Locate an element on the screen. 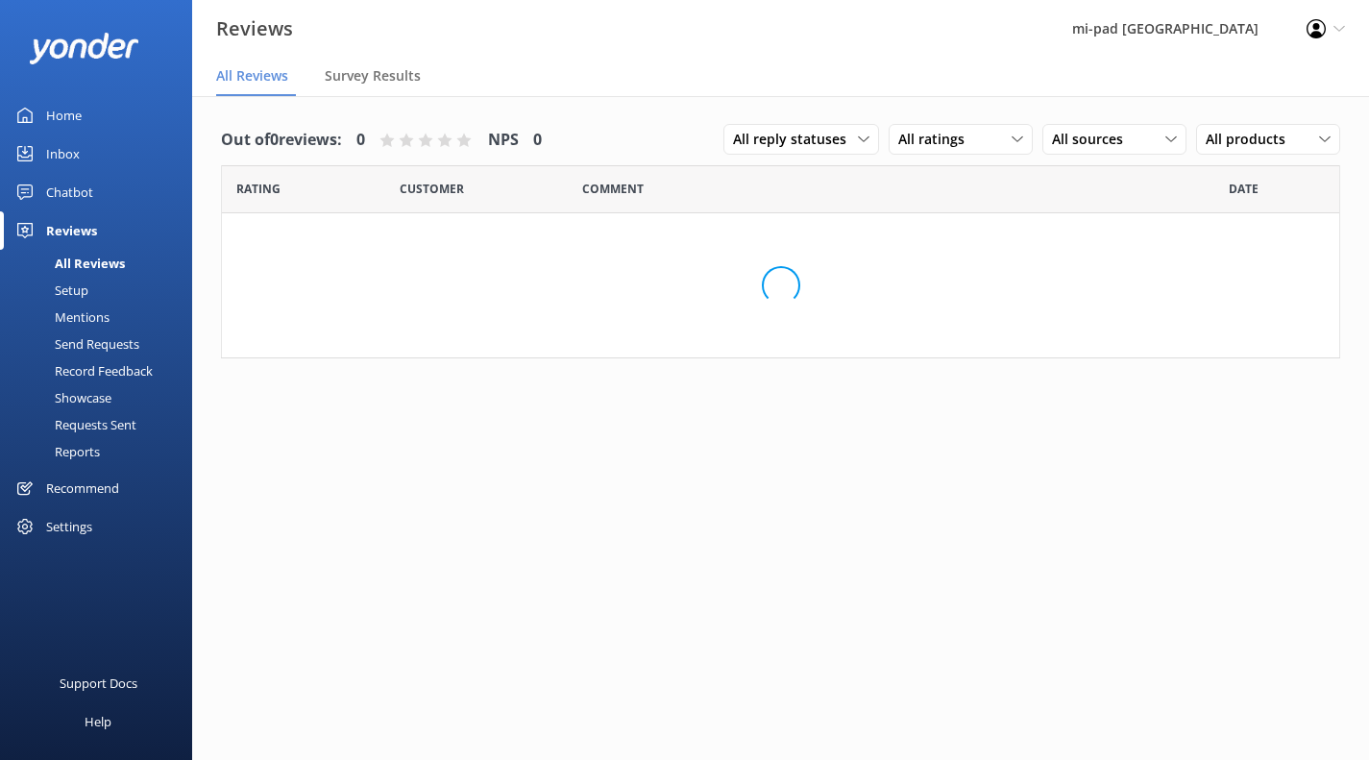  div: Mentions is located at coordinates (61, 317).